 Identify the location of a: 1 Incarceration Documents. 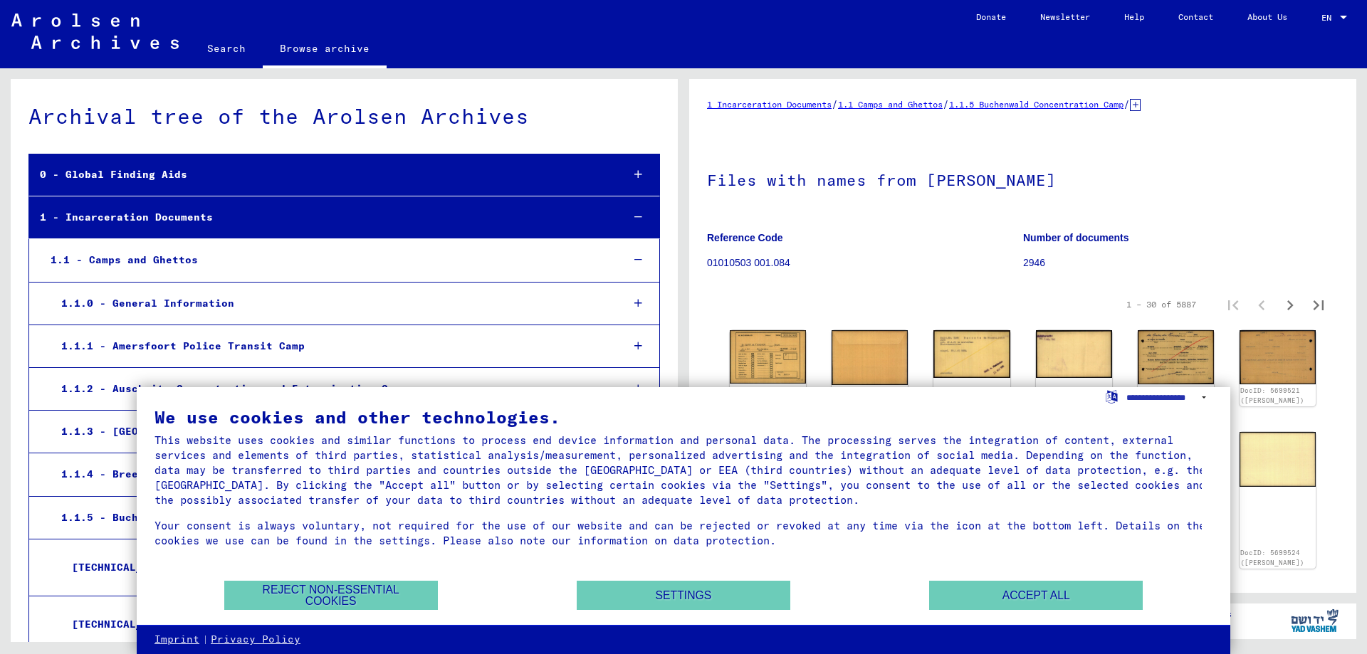
(769, 104).